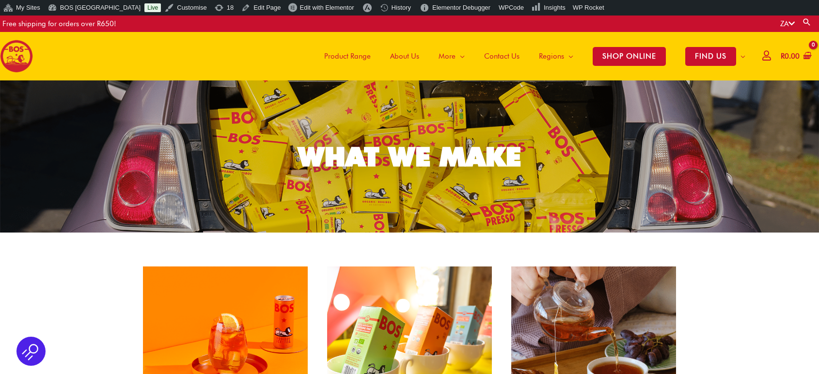 The width and height of the screenshot is (819, 374). What do you see at coordinates (629, 56) in the screenshot?
I see `a: SHOP ONLINE` at bounding box center [629, 56].